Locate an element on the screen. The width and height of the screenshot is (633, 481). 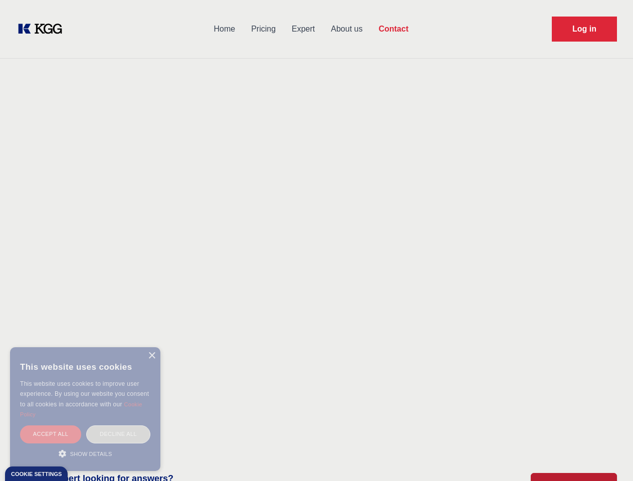
div: Show details is located at coordinates (85, 454).